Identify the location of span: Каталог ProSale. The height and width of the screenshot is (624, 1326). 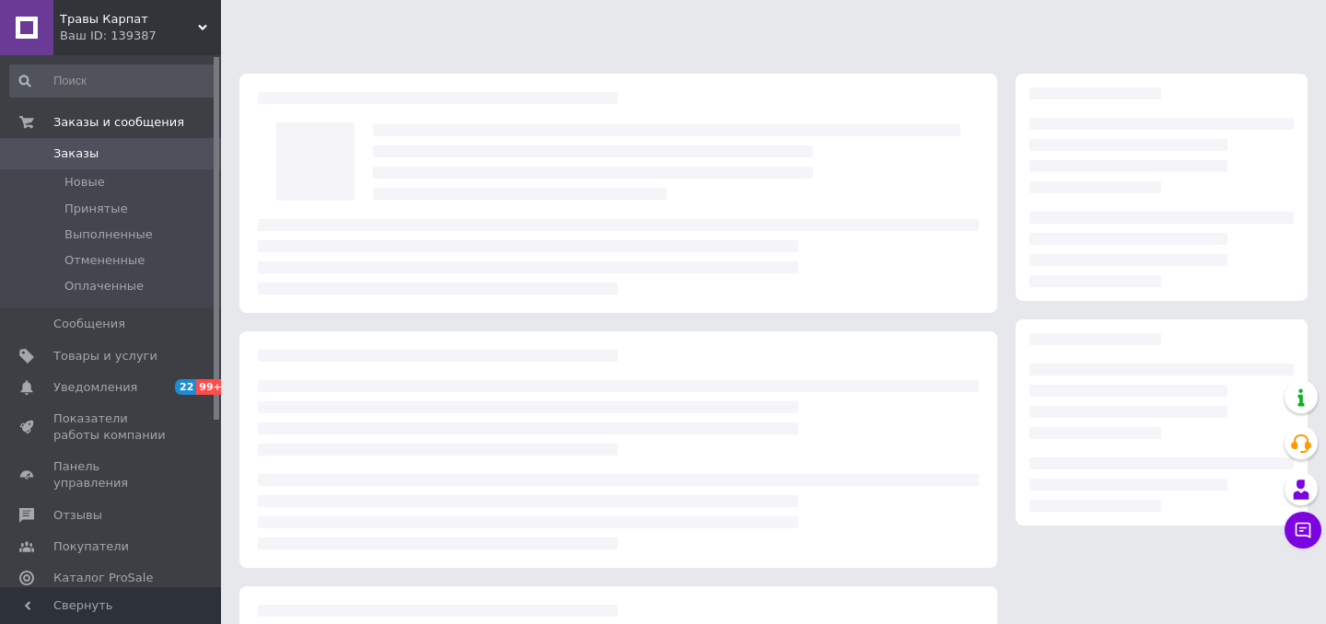
(103, 578).